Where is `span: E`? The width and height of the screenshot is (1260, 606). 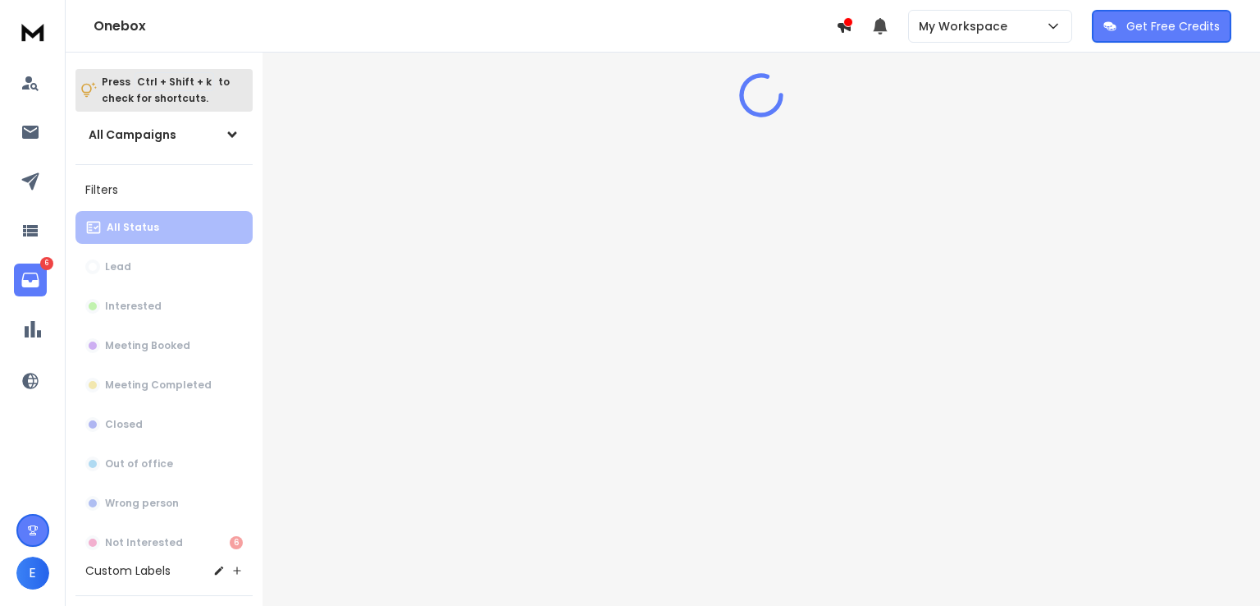
span: E is located at coordinates (33, 573).